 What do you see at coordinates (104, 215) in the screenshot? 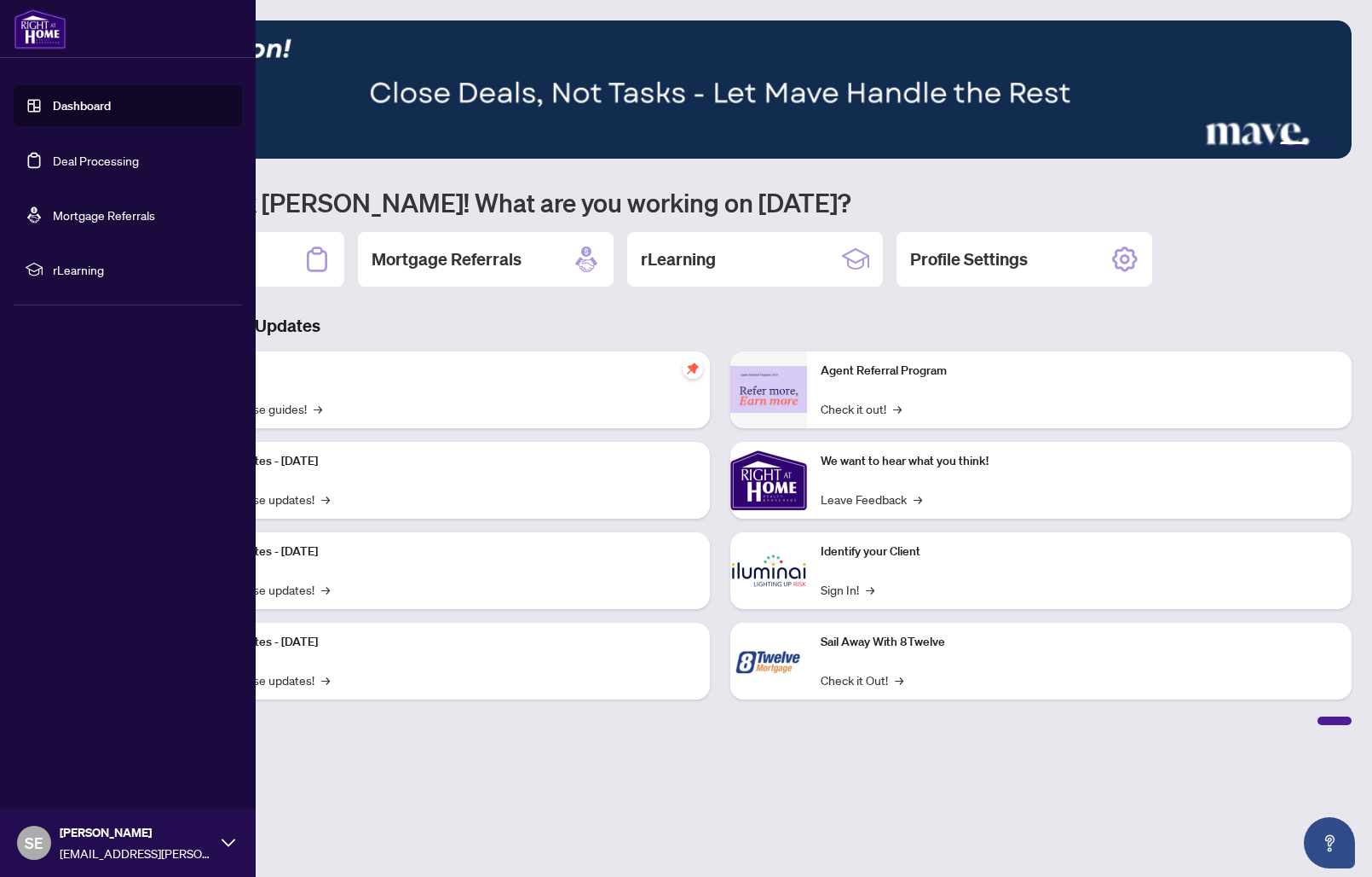
I see `a: Mortgage Referrals` at bounding box center [104, 215].